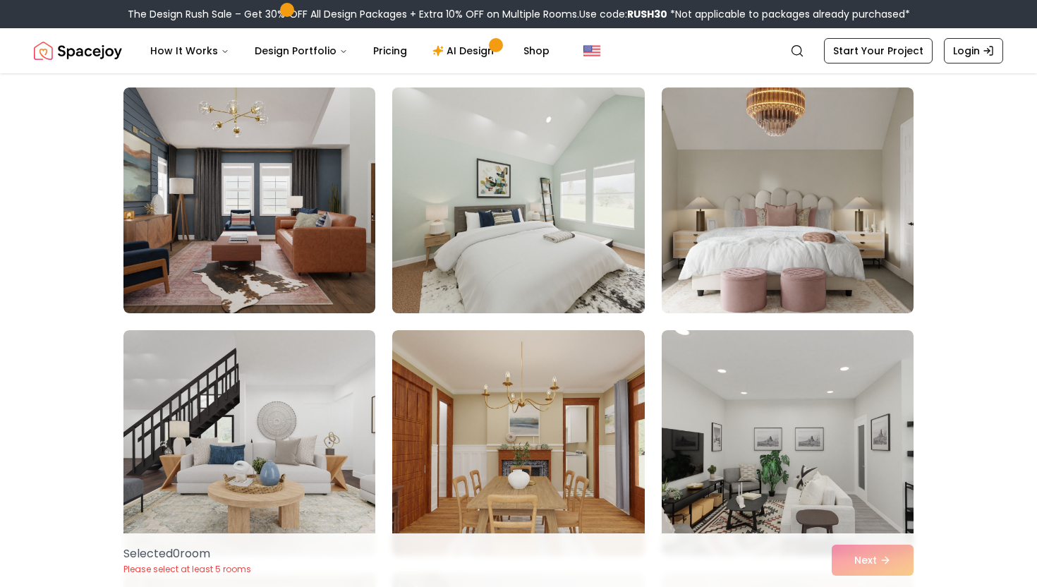 The image size is (1037, 587). Describe the element at coordinates (519, 51) in the screenshot. I see `nav: Global` at that location.